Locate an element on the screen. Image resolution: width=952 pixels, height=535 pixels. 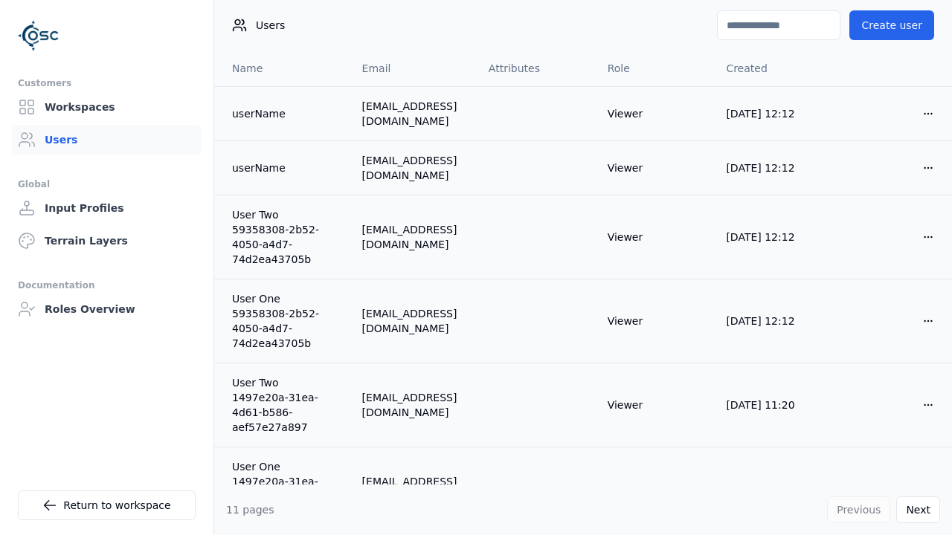
div: User Two 1497e20a-31ea-4d61-b586-aef57e27a897 is located at coordinates (285, 405).